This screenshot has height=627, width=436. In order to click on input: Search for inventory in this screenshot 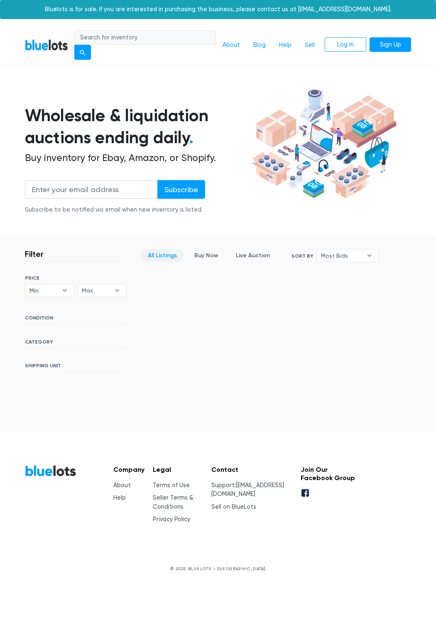, I will do `click(145, 38)`.